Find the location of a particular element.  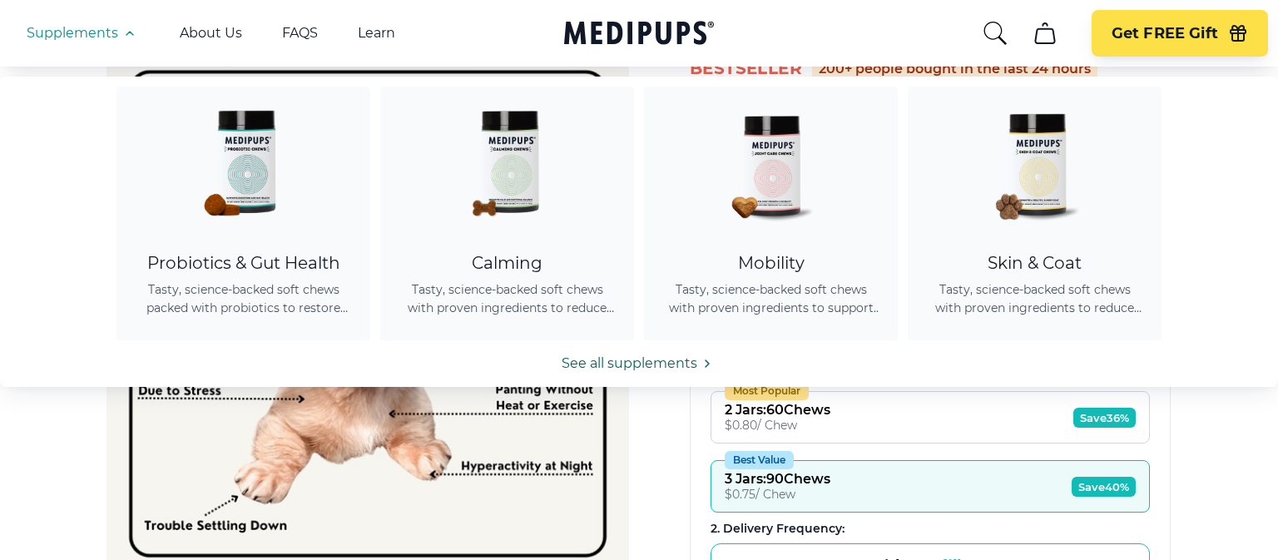

span: 2 . Delivery Frequency: is located at coordinates (777, 528).